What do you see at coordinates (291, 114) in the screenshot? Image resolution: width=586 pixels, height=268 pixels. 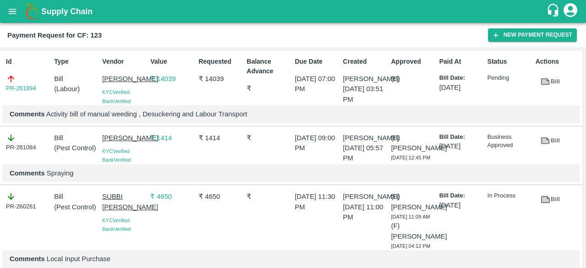 I see `p: Activity bill of manual weeding , Desuckering and Labour Transport` at bounding box center [291, 114].